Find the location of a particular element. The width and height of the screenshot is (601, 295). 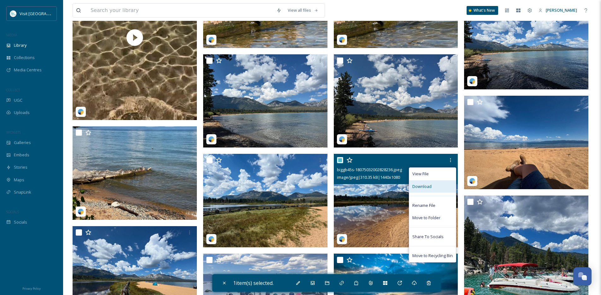

span: Embeds is located at coordinates (21, 155).